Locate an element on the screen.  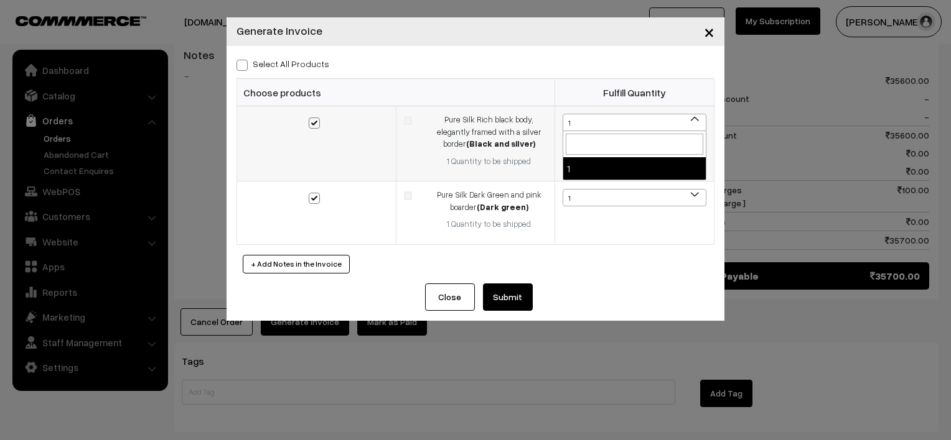
strong: (Dark green) is located at coordinates (502, 207).